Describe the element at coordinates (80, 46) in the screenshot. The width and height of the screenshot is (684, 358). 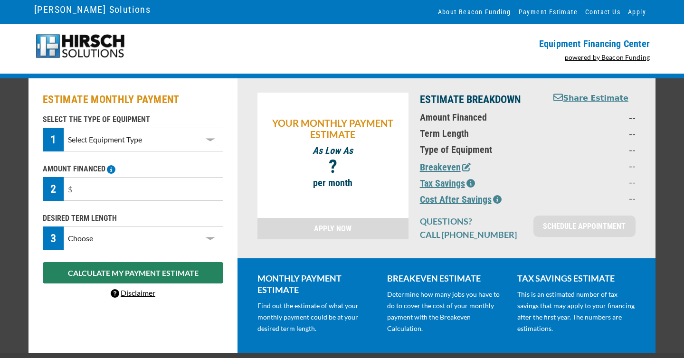
I see `img: Hirsch-logo-55px.png` at that location.